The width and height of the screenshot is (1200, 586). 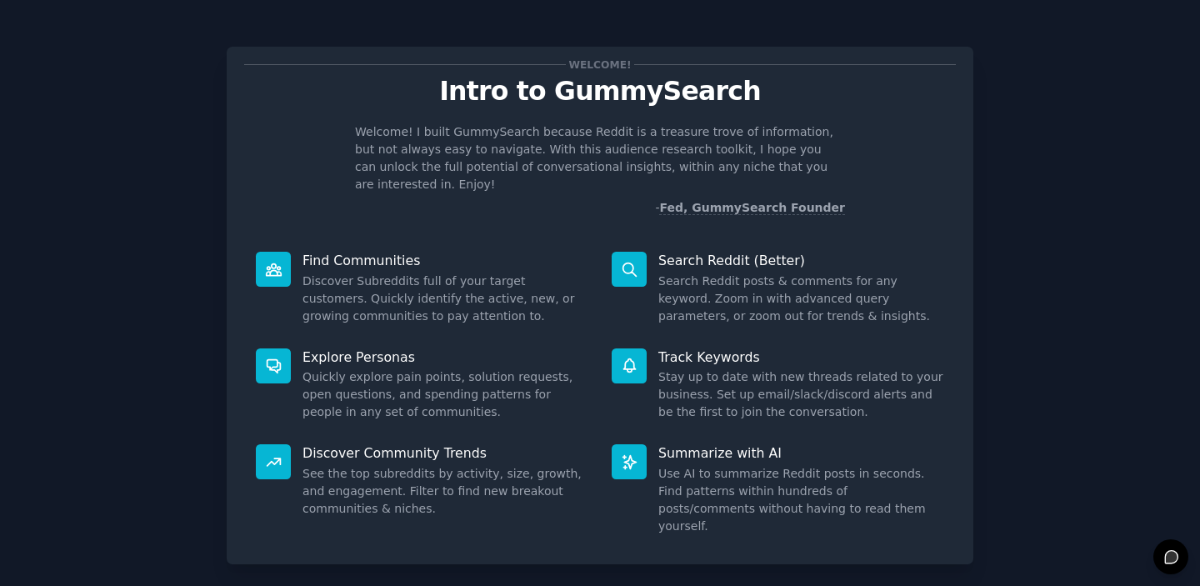 I want to click on dd: See the top subreddits by activity, size, growth, and engagement. Filter to find new breakout com..., so click(x=445, y=491).